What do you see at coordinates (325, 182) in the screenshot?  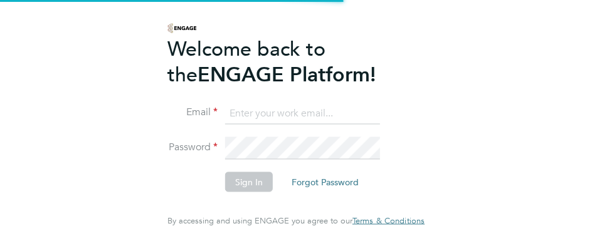 I see `button: Forgot Password` at bounding box center [325, 182].